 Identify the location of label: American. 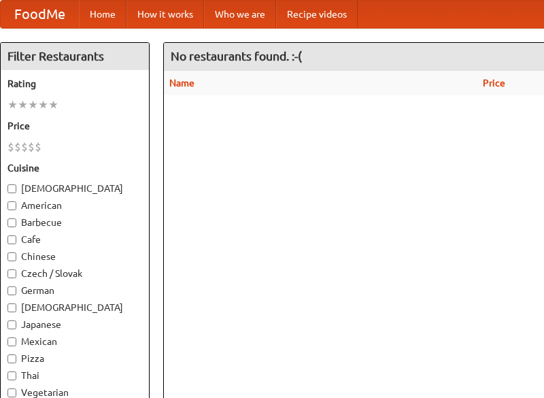
(75, 205).